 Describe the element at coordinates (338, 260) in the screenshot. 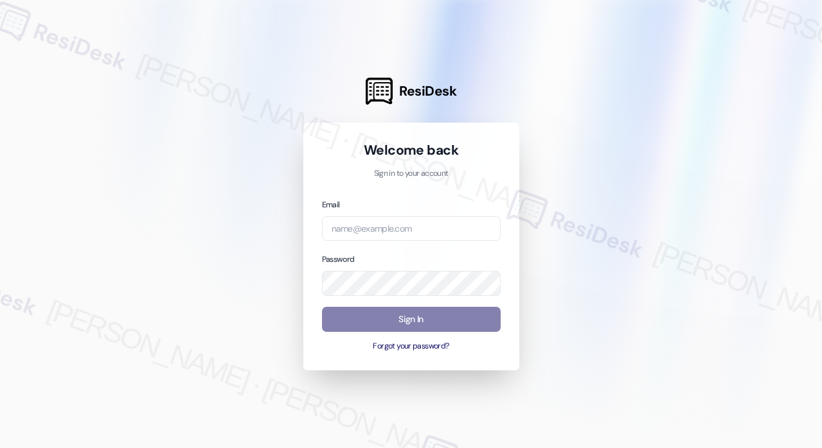

I see `label: Password` at that location.